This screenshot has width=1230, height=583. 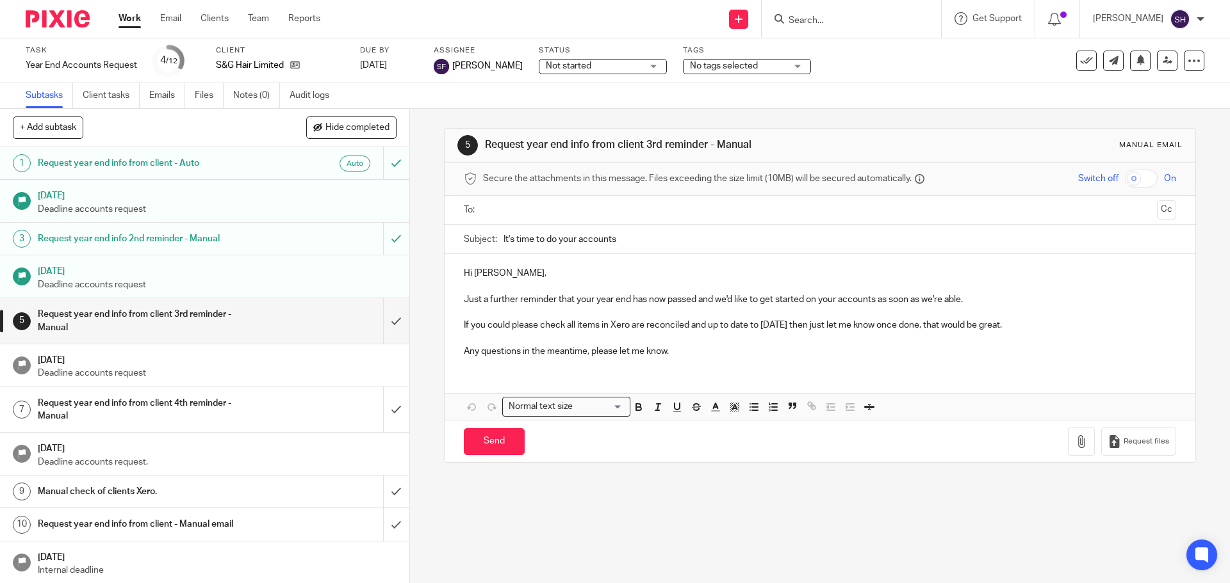 I want to click on h1: Request year end info from client - Manual email, so click(x=149, y=525).